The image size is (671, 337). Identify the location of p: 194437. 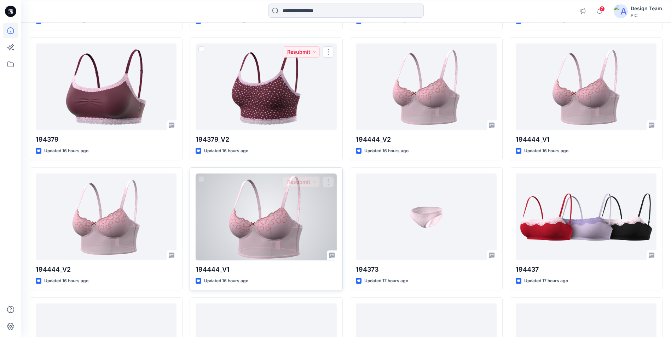
(586, 270).